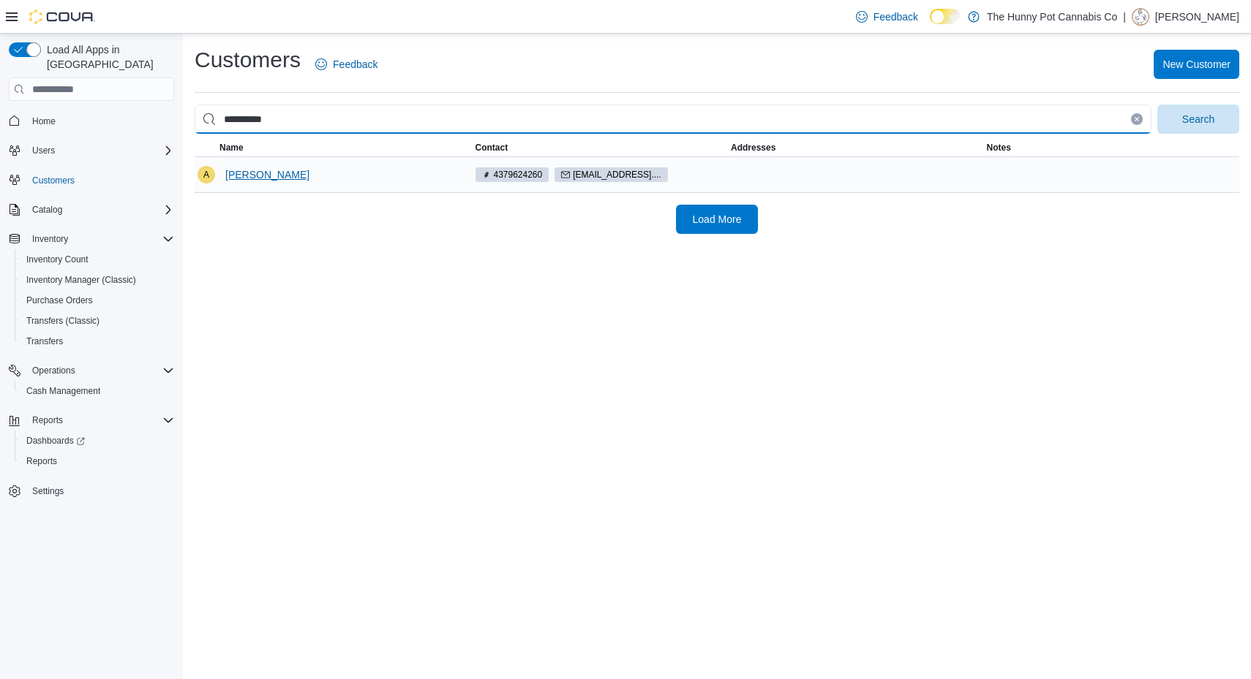 The image size is (1251, 679). I want to click on button: Transfers (Classic), so click(97, 321).